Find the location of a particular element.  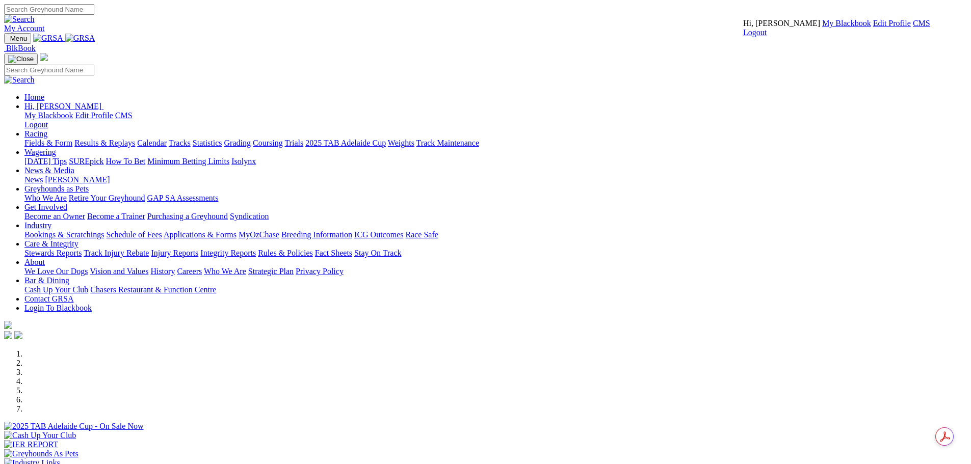

a: News & Media is located at coordinates (49, 170).